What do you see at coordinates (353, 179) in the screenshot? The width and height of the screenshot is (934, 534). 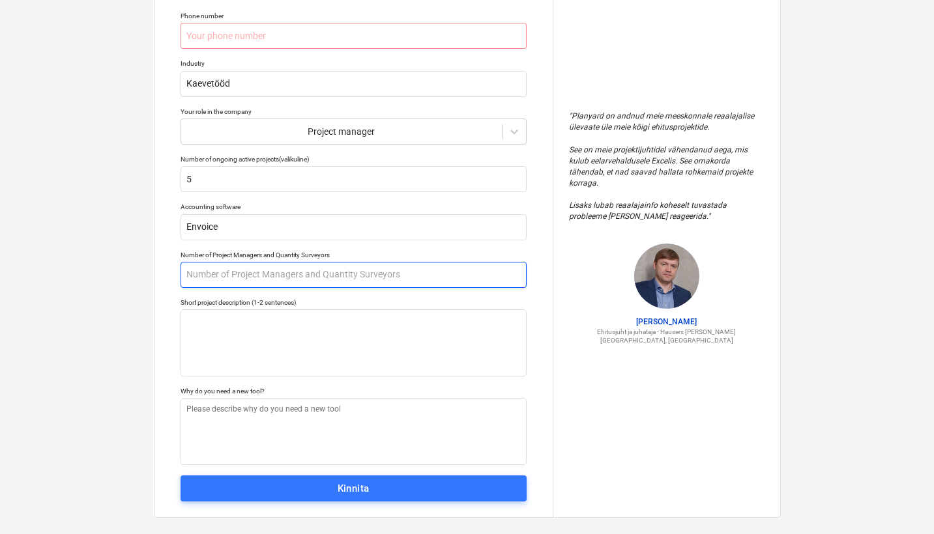 I see `input: Number of ongoing active projects` at bounding box center [353, 179].